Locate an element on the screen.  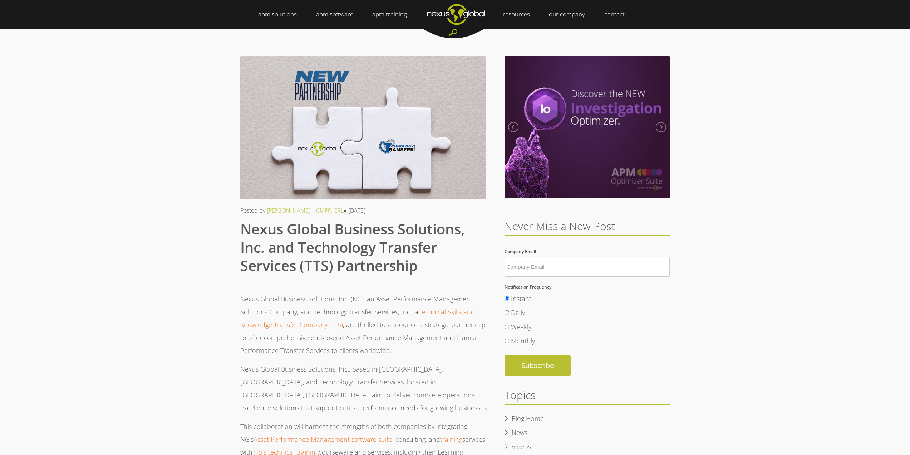
span: Monthly is located at coordinates (523, 340).